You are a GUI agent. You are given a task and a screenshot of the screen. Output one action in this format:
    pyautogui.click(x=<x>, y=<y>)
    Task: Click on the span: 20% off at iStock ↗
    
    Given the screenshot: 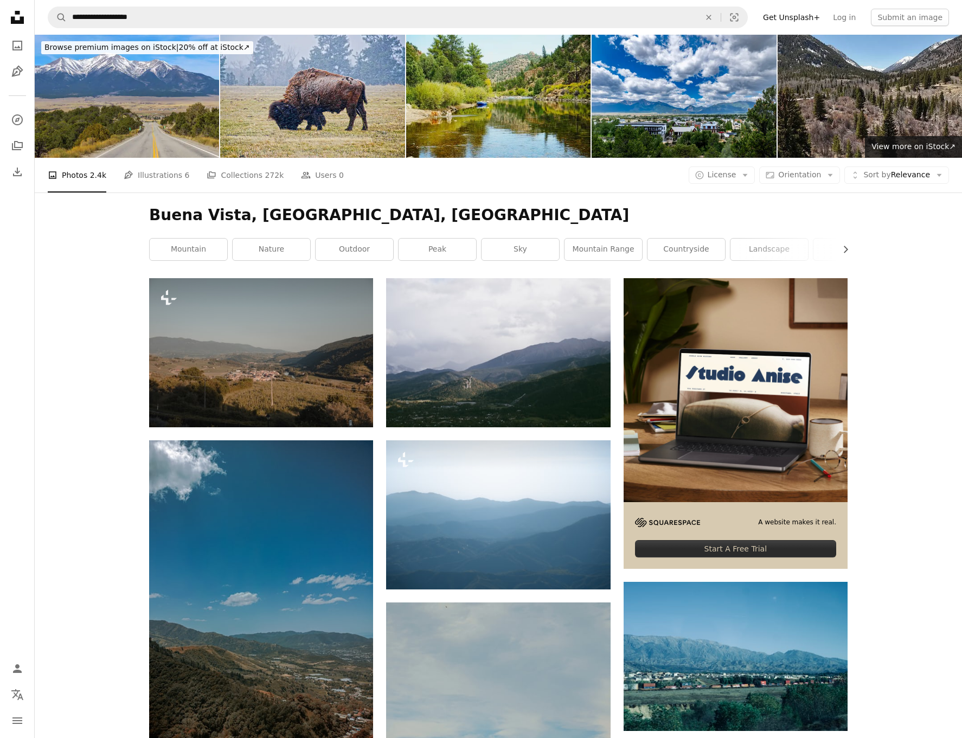 What is the action you would take?
    pyautogui.click(x=147, y=47)
    